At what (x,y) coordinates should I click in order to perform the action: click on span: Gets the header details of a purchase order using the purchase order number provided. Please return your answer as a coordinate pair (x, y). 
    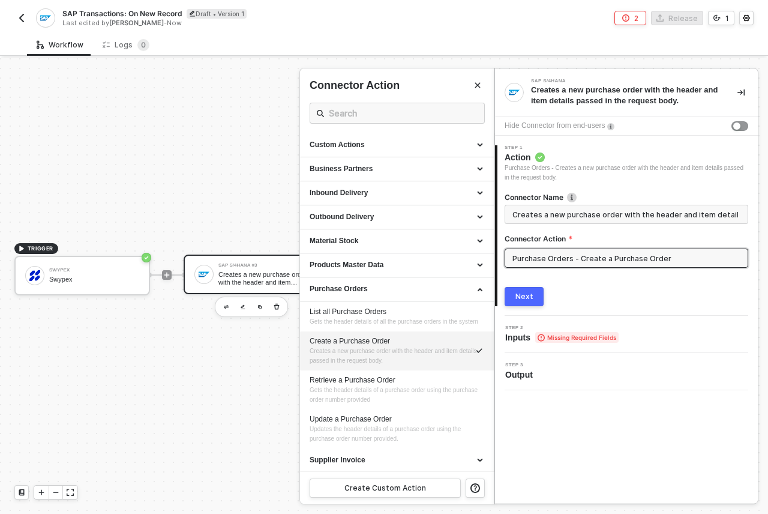
    Looking at the image, I should click on (394, 394).